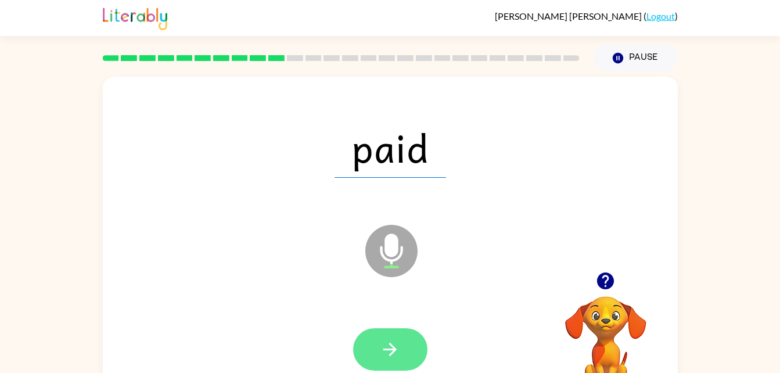 This screenshot has height=373, width=780. Describe the element at coordinates (390, 148) in the screenshot. I see `span: paid` at that location.